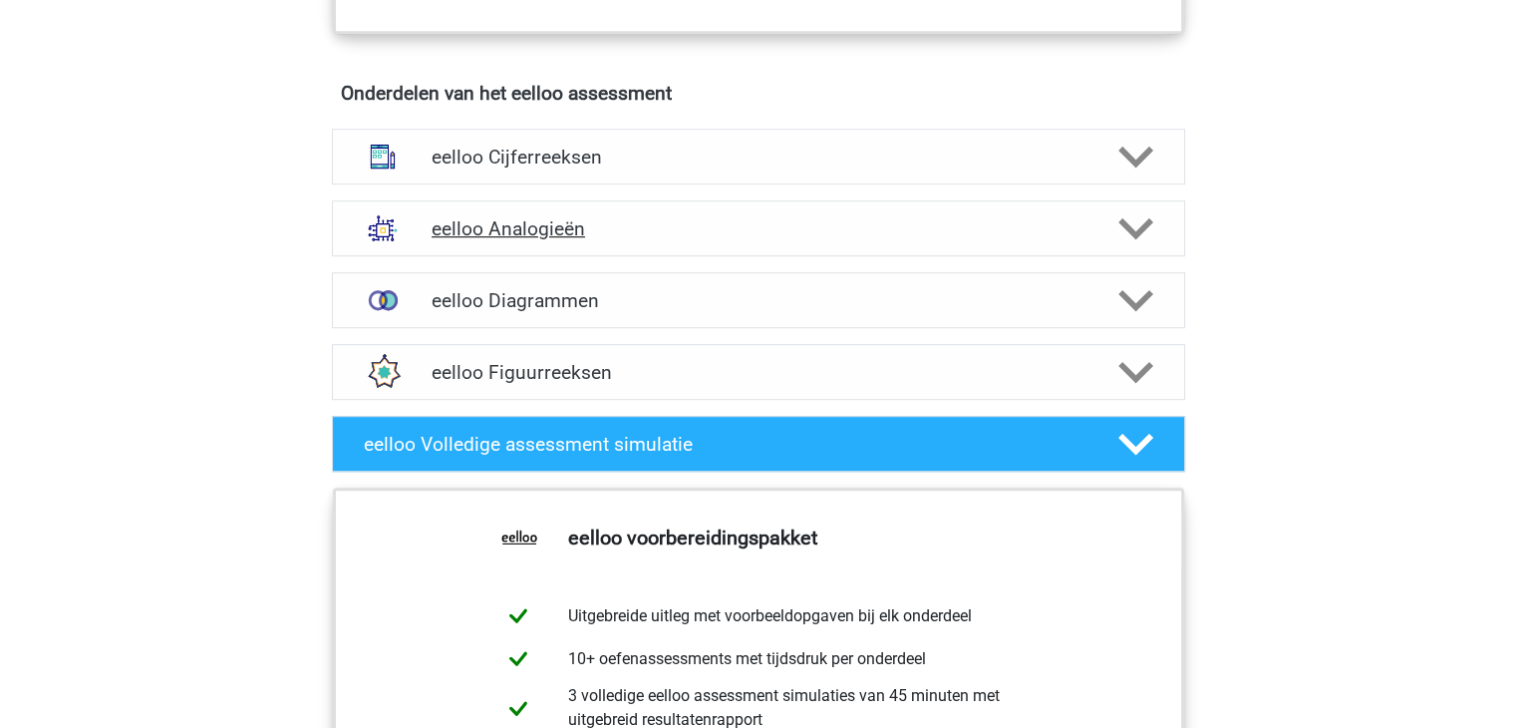 This screenshot has height=728, width=1516. What do you see at coordinates (725, 443) in the screenshot?
I see `h4: eelloo Volledige assessment simulatie` at bounding box center [725, 443].